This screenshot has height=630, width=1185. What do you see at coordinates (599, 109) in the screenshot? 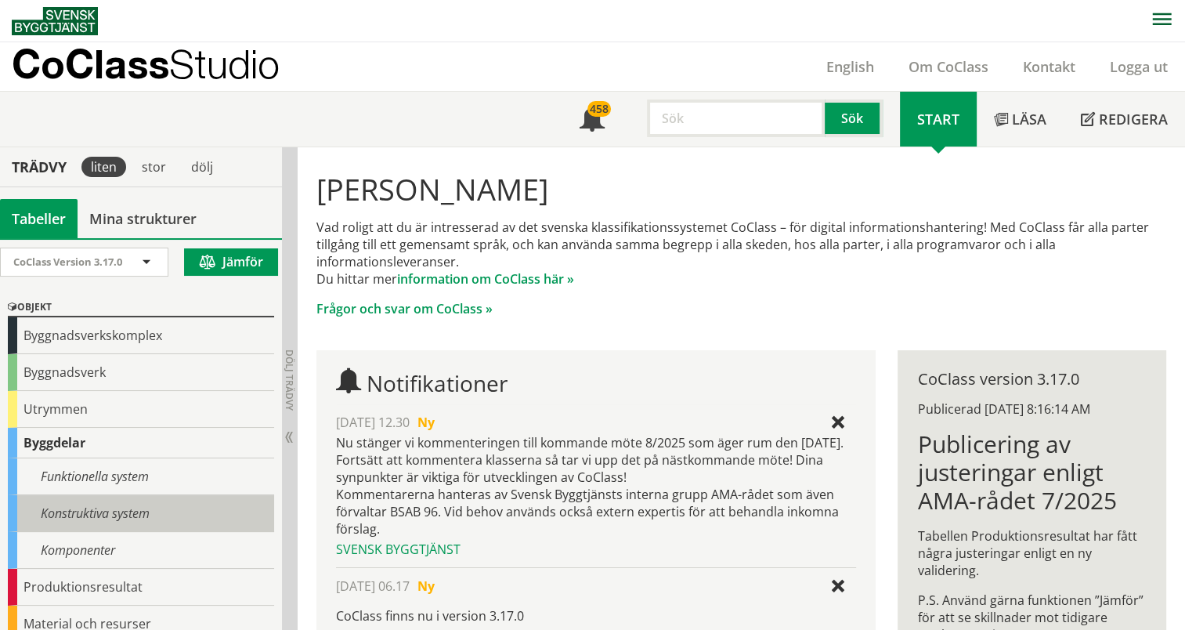
I see `div: 458` at bounding box center [599, 109].